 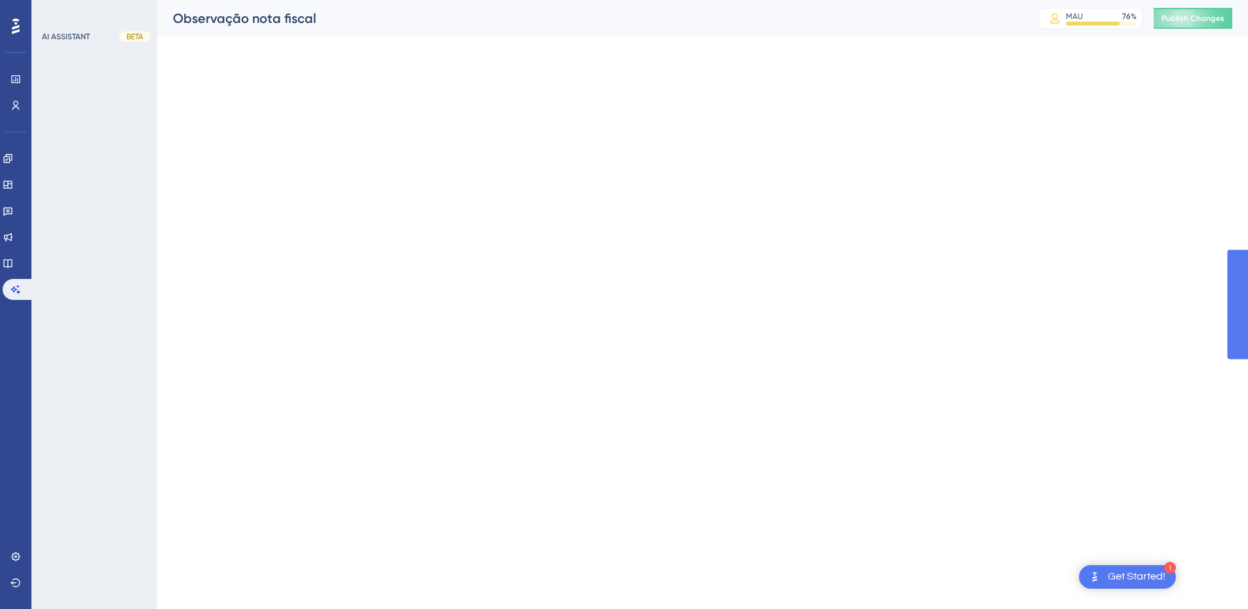 What do you see at coordinates (1193, 18) in the screenshot?
I see `span: Publish Changes` at bounding box center [1193, 18].